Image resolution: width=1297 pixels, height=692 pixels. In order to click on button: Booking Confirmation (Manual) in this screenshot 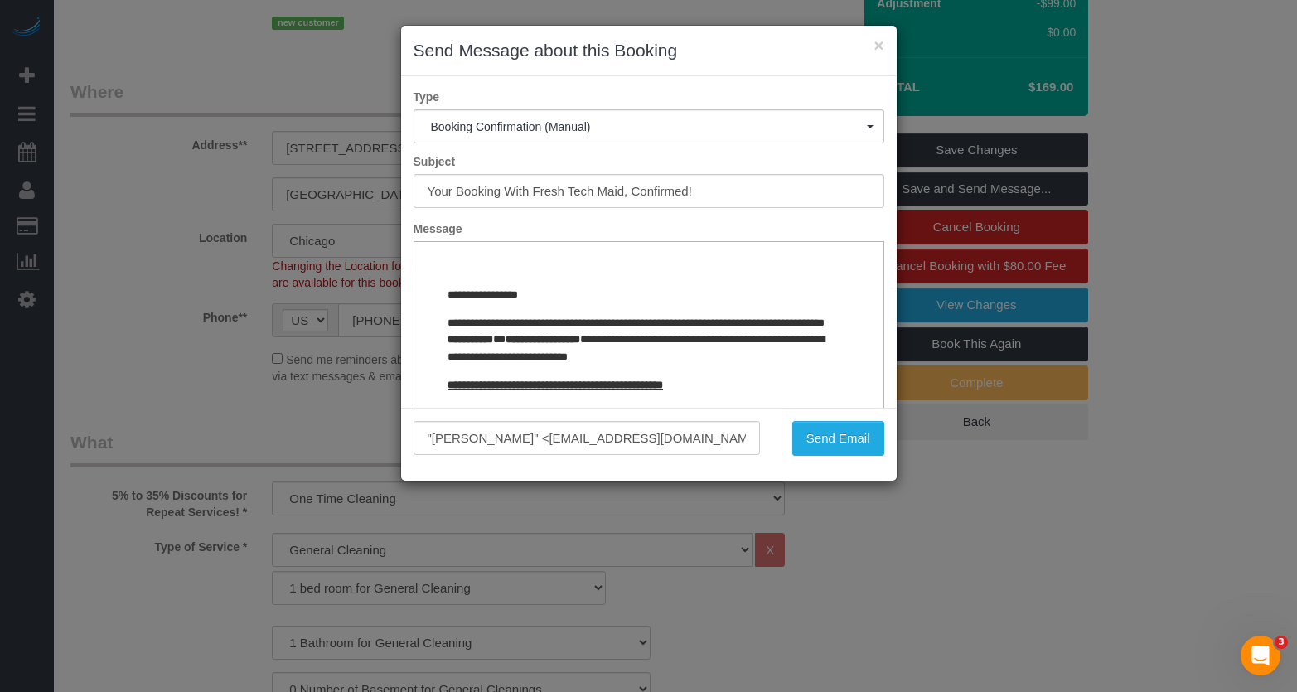, I will do `click(649, 126)`.